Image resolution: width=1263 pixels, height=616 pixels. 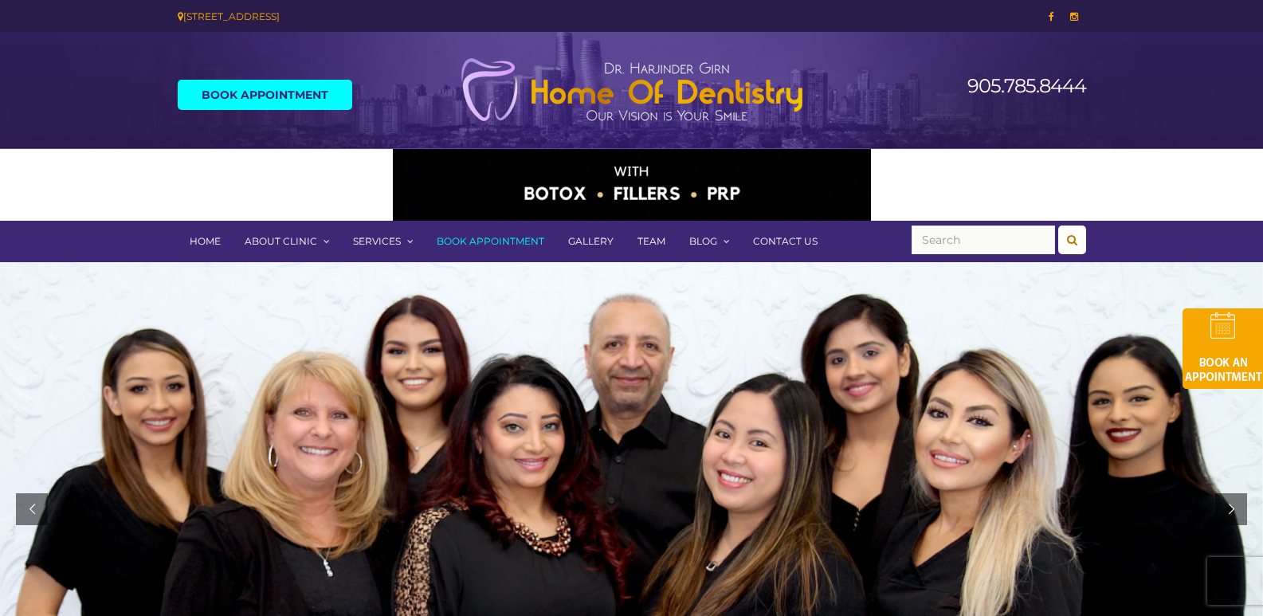 I want to click on a: Gallery, so click(x=591, y=242).